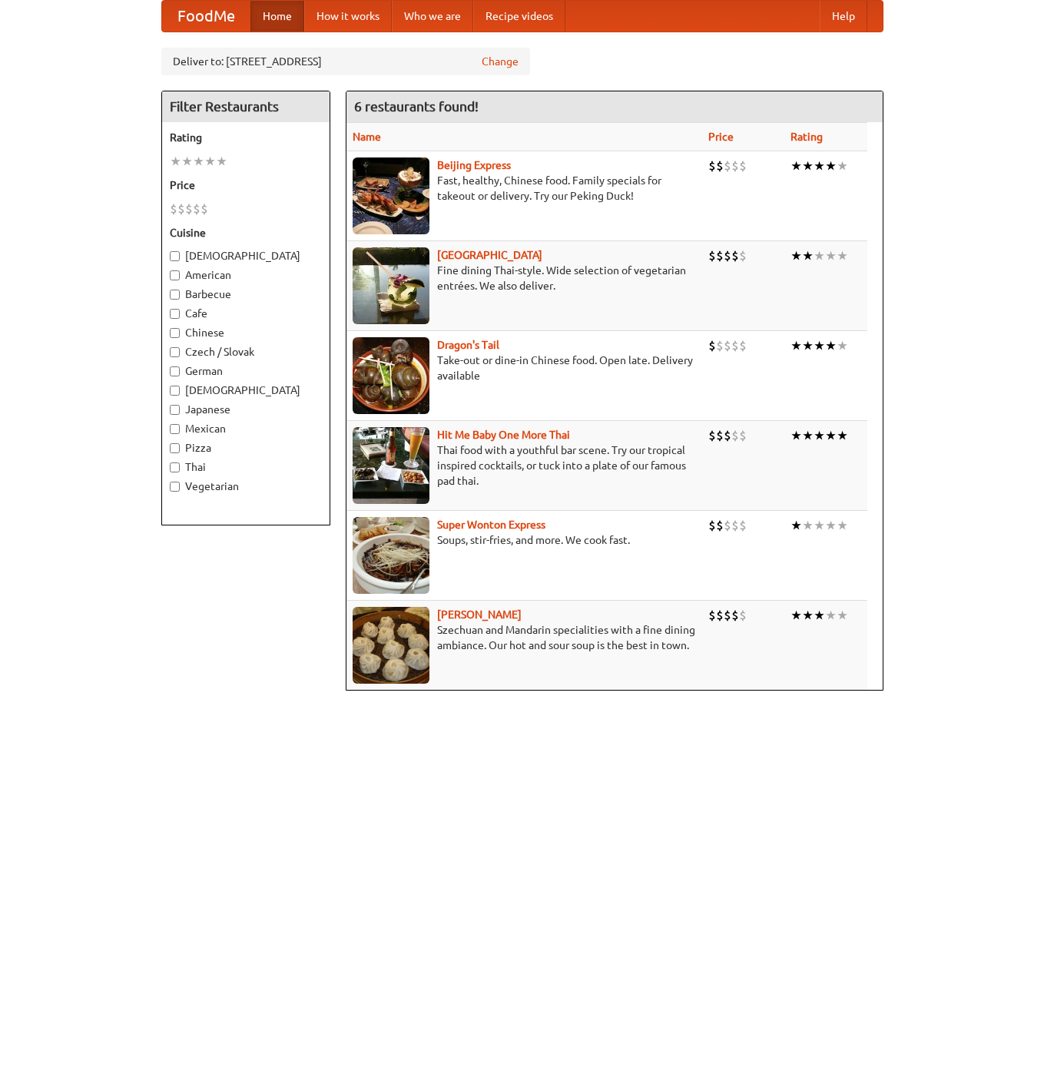 This screenshot has width=1044, height=1087. Describe the element at coordinates (246, 486) in the screenshot. I see `label: Vegetarian` at that location.